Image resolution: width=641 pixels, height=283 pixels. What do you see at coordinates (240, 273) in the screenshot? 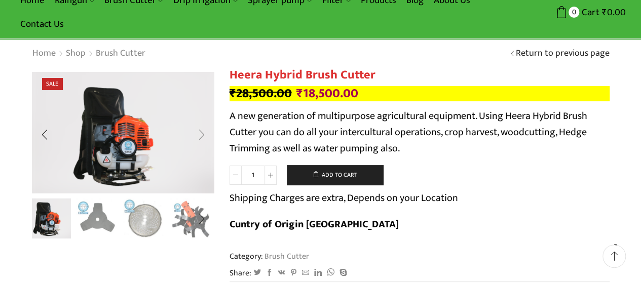
I see `span: Share:` at bounding box center [240, 273].